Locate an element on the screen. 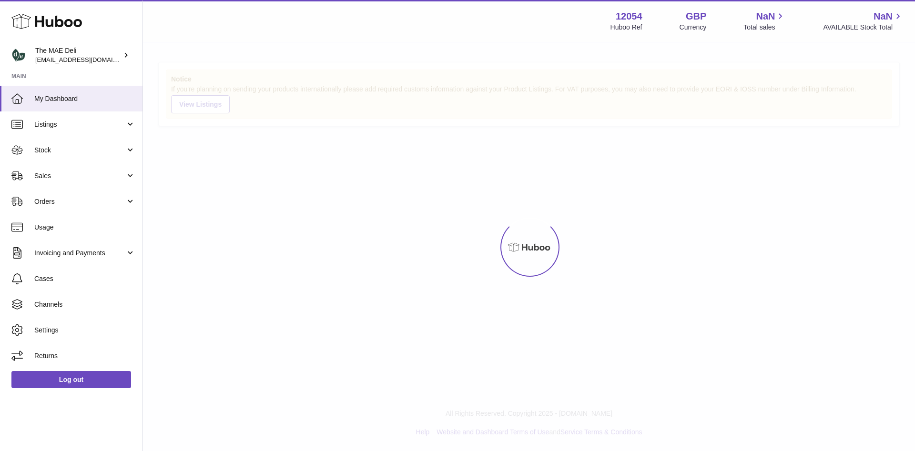  span: Stock is located at coordinates (80, 150).